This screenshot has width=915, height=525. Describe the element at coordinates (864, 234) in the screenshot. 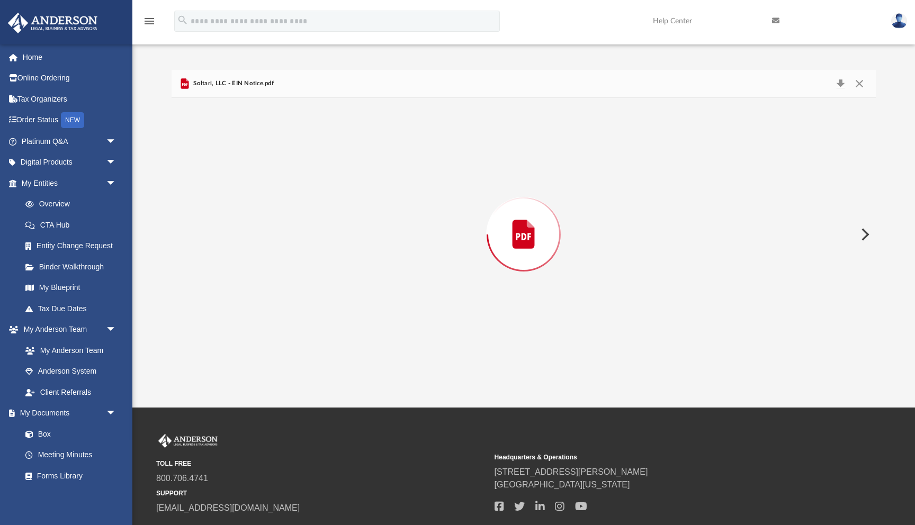

I see `button: Next File` at that location.